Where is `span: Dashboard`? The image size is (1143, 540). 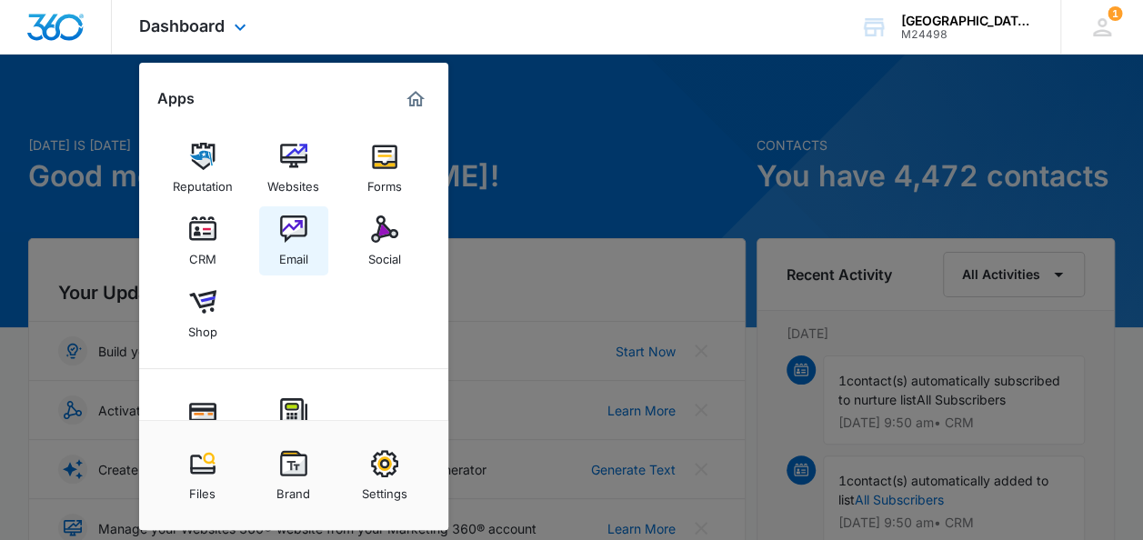
span: Dashboard is located at coordinates (182, 25).